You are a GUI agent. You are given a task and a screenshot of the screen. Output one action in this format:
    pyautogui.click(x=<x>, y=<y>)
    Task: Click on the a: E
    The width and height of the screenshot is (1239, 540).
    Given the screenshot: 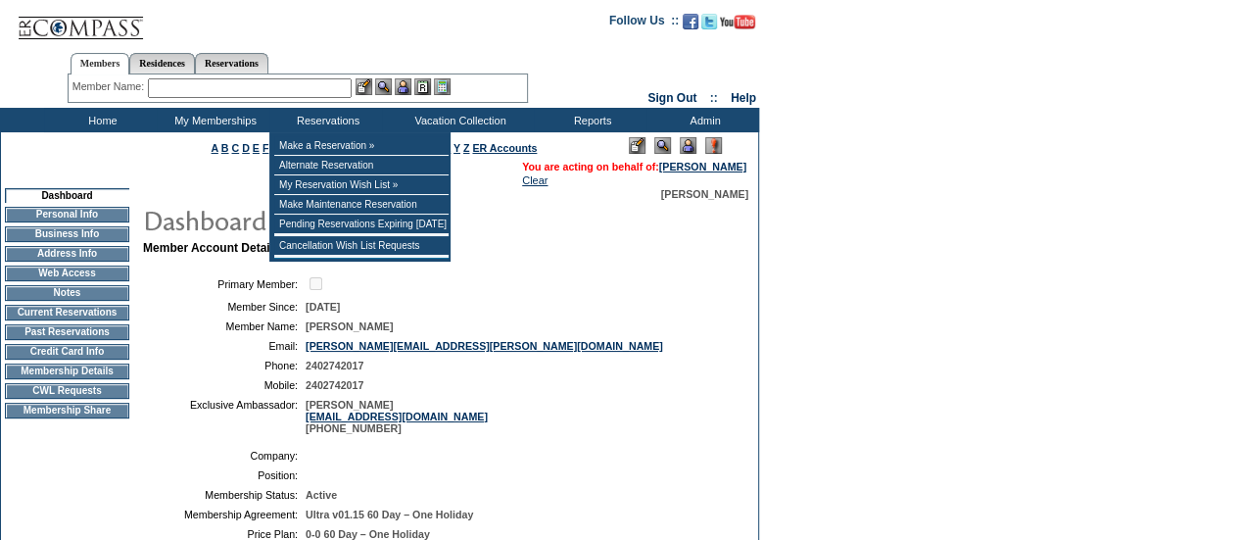 What is the action you would take?
    pyautogui.click(x=256, y=148)
    